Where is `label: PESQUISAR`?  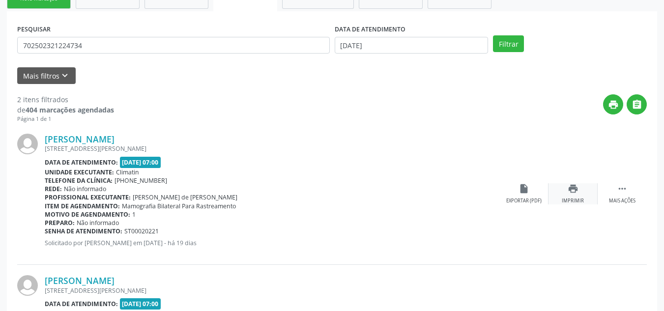 label: PESQUISAR is located at coordinates (34, 29).